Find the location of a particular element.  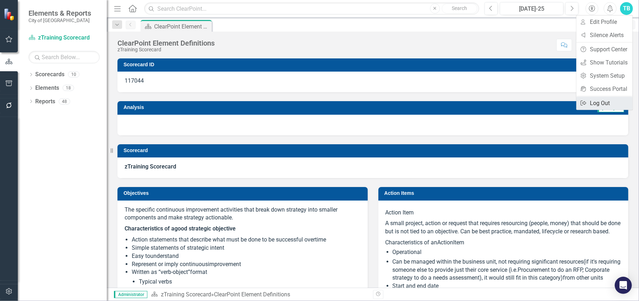

span: tem is located at coordinates (459, 242).